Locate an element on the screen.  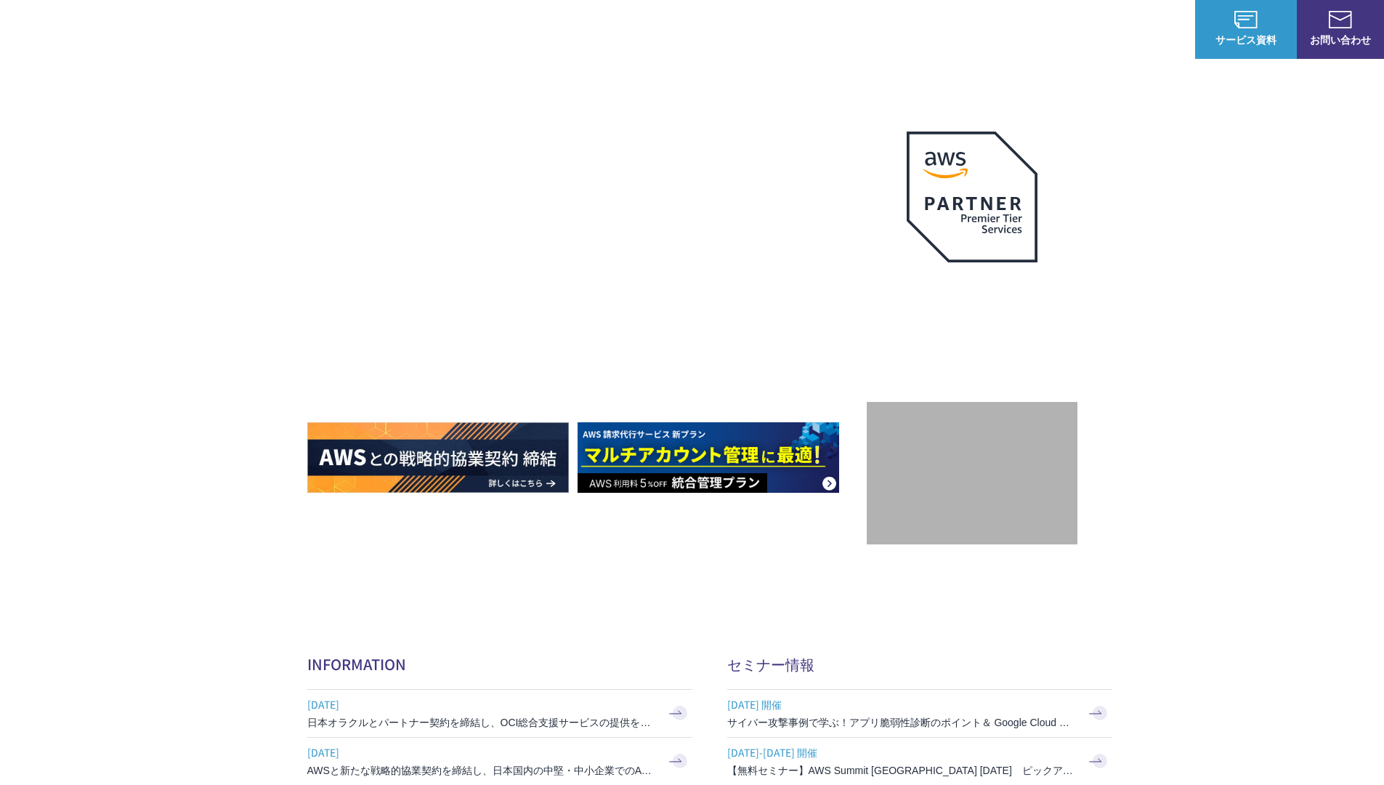
h3: 日本オラクルとパートナー契約を締結し、OCI総合支援サービスの提供を開始 is located at coordinates (482, 722).